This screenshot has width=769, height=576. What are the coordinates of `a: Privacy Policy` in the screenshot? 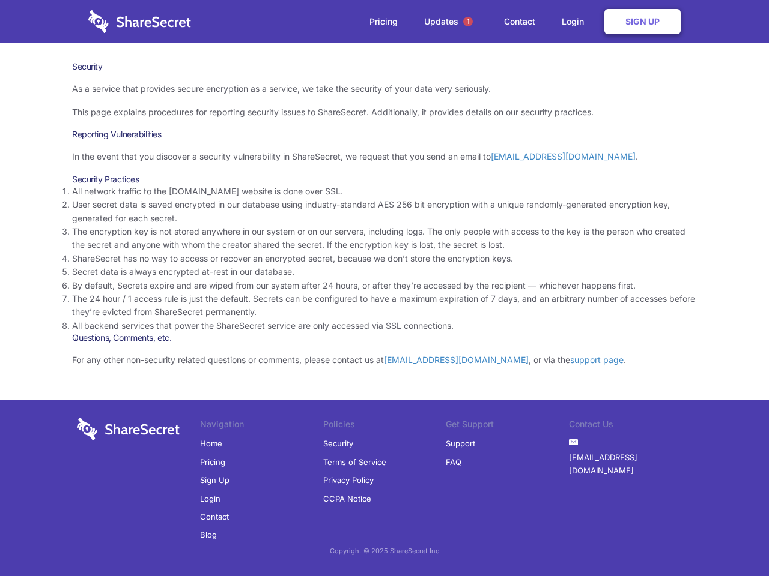 It's located at (348, 480).